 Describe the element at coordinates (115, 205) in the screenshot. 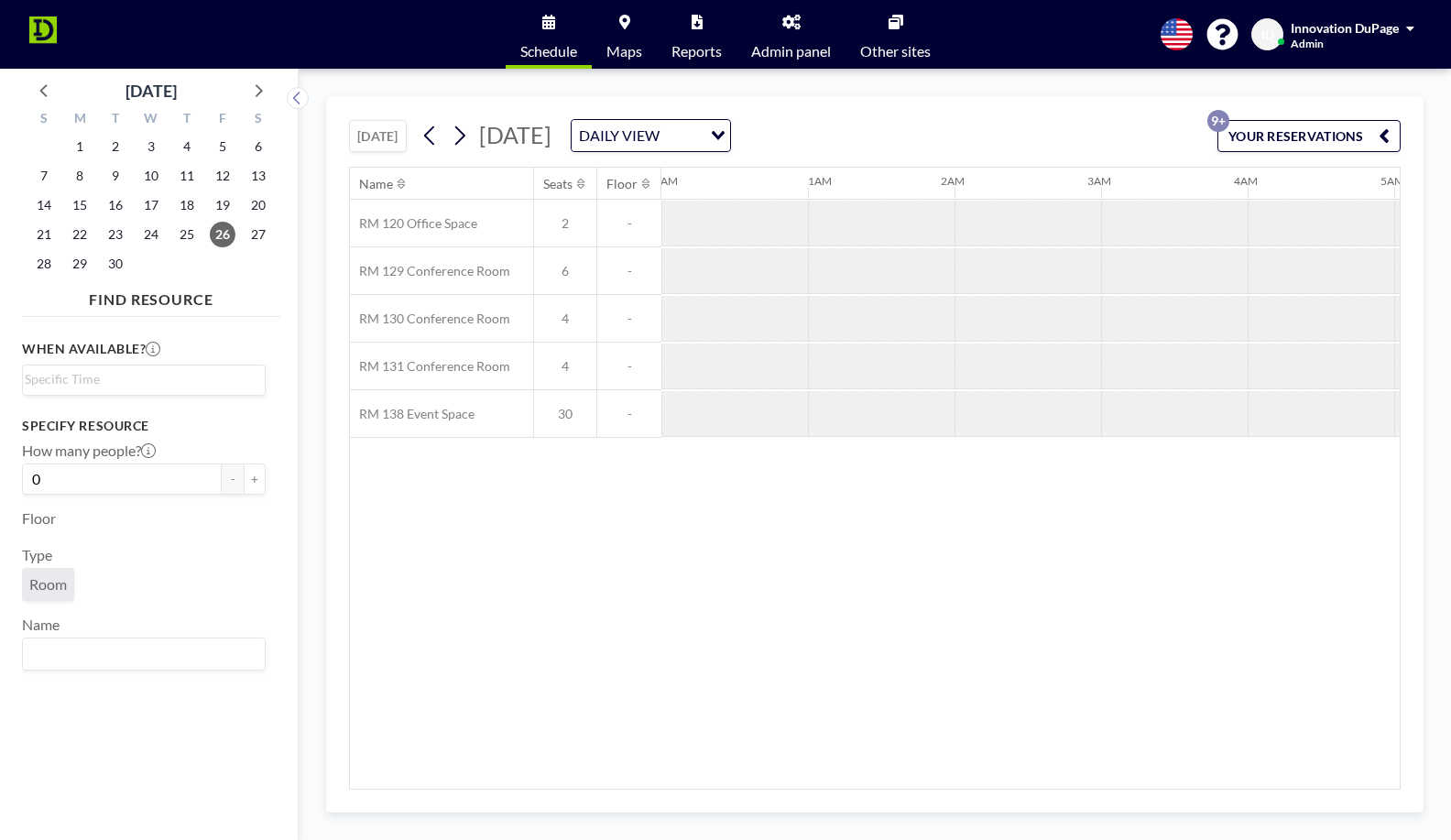

I see `span: Tuesday, September 16, 2025` at that location.